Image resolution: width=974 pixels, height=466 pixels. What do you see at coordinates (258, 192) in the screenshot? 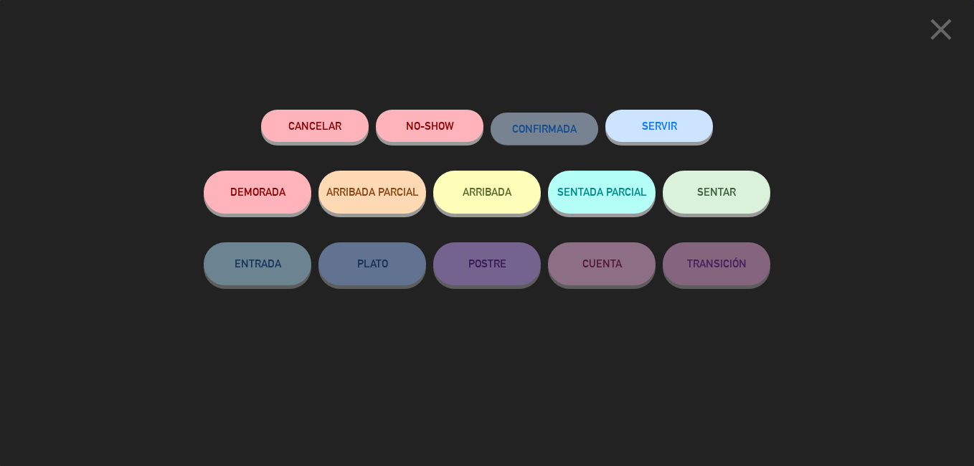
I see `button: DEMORADA` at bounding box center [258, 192].